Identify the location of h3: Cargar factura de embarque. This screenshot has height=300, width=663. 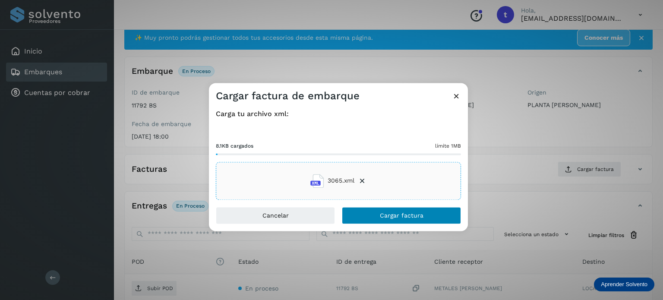
(288, 96).